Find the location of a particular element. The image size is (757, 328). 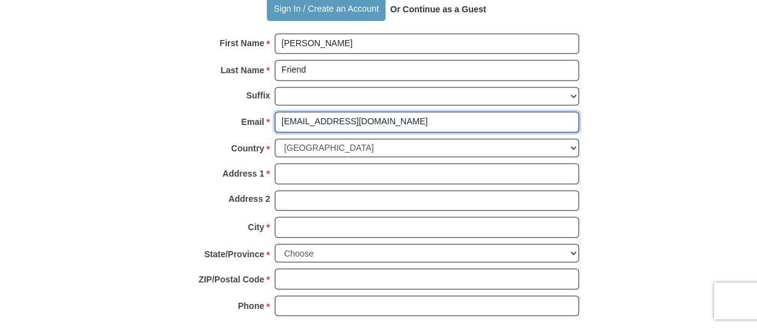

strong: Country is located at coordinates (248, 148).